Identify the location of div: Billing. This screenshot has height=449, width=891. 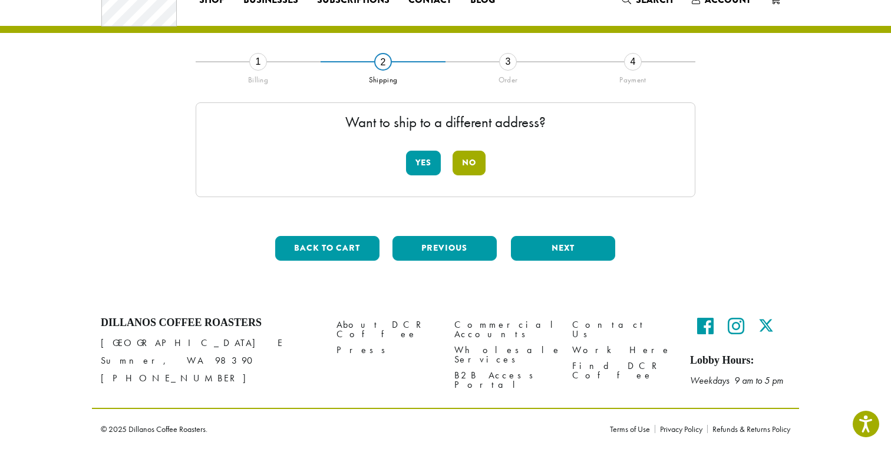
(258, 78).